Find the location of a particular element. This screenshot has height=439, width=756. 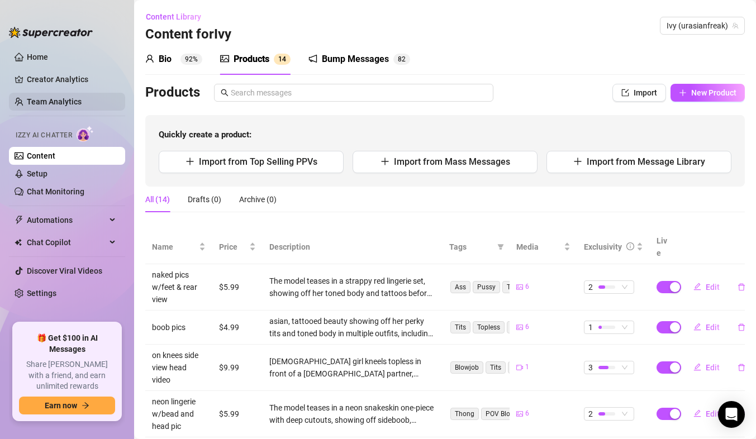

a: Settings is located at coordinates (41, 293).